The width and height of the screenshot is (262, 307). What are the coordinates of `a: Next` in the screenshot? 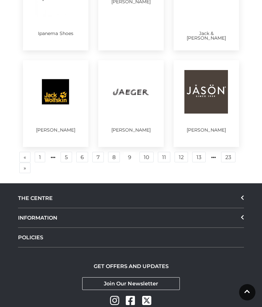 It's located at (25, 168).